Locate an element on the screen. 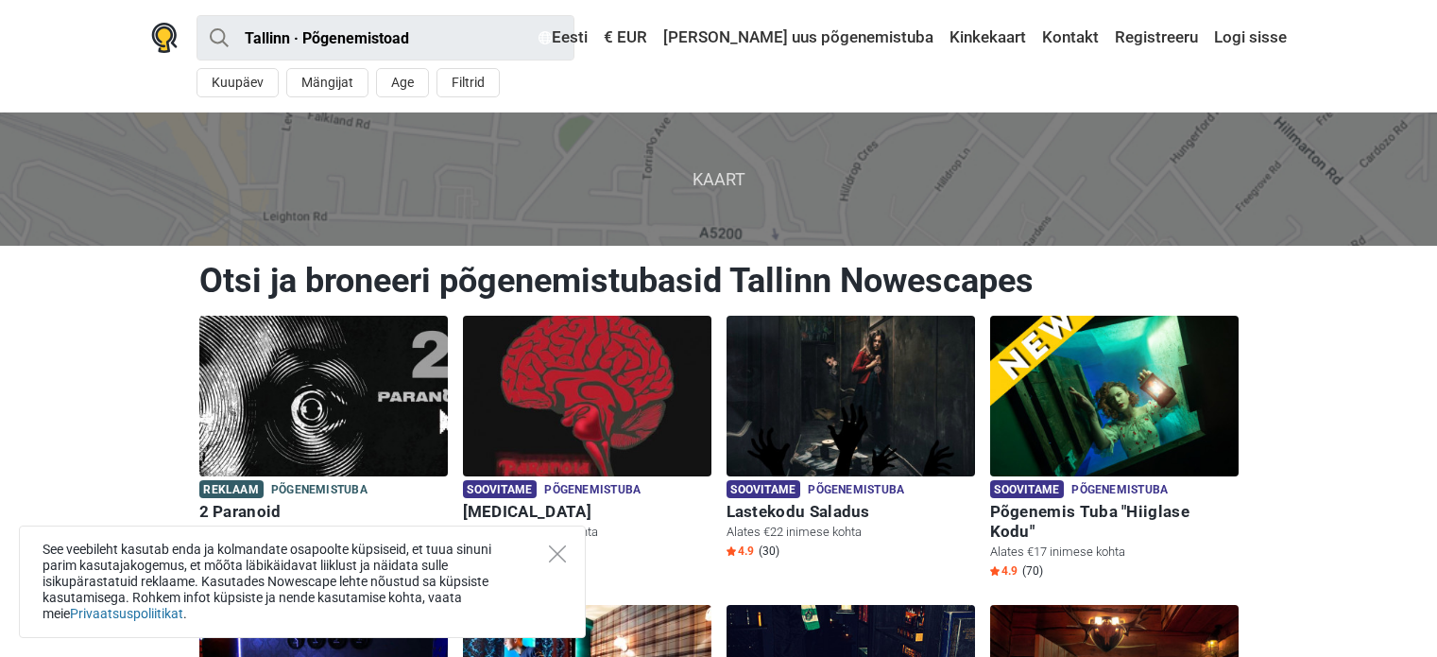 This screenshot has width=1437, height=657. p: Alates €22 inimese kohta is located at coordinates (850, 532).